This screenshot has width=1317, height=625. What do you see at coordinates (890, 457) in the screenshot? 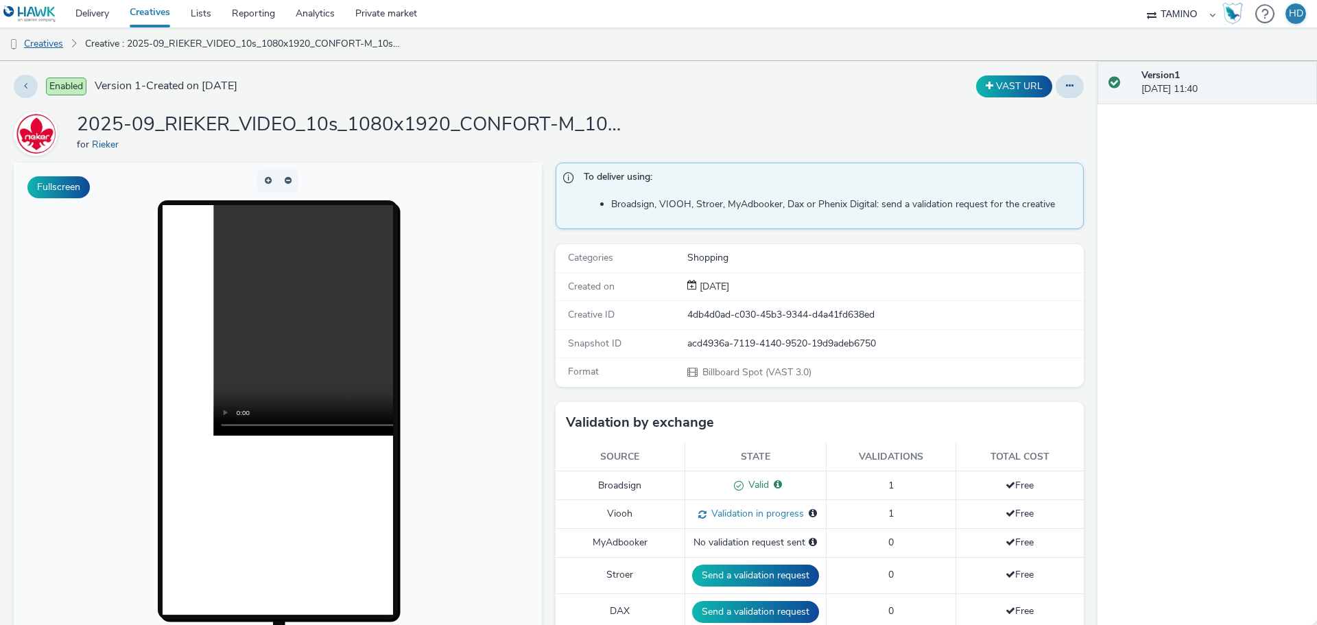
I see `th: Validations` at bounding box center [890, 457].